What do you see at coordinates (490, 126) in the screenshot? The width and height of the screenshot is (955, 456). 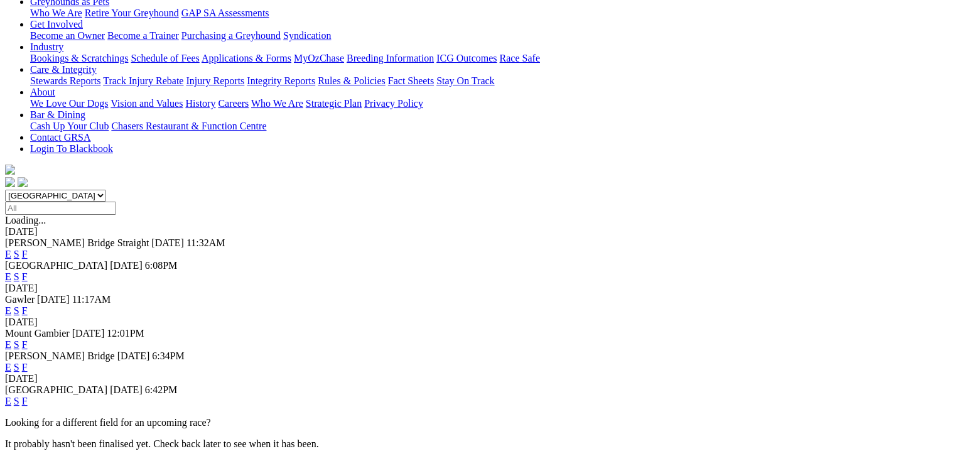 I see `div: Bar & Dining` at bounding box center [490, 126].